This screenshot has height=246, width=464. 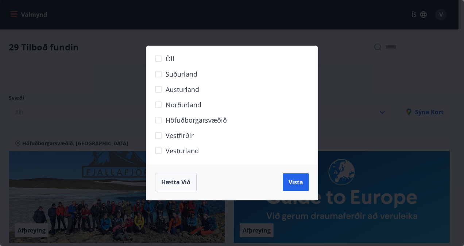 I want to click on button: Vista, so click(x=296, y=182).